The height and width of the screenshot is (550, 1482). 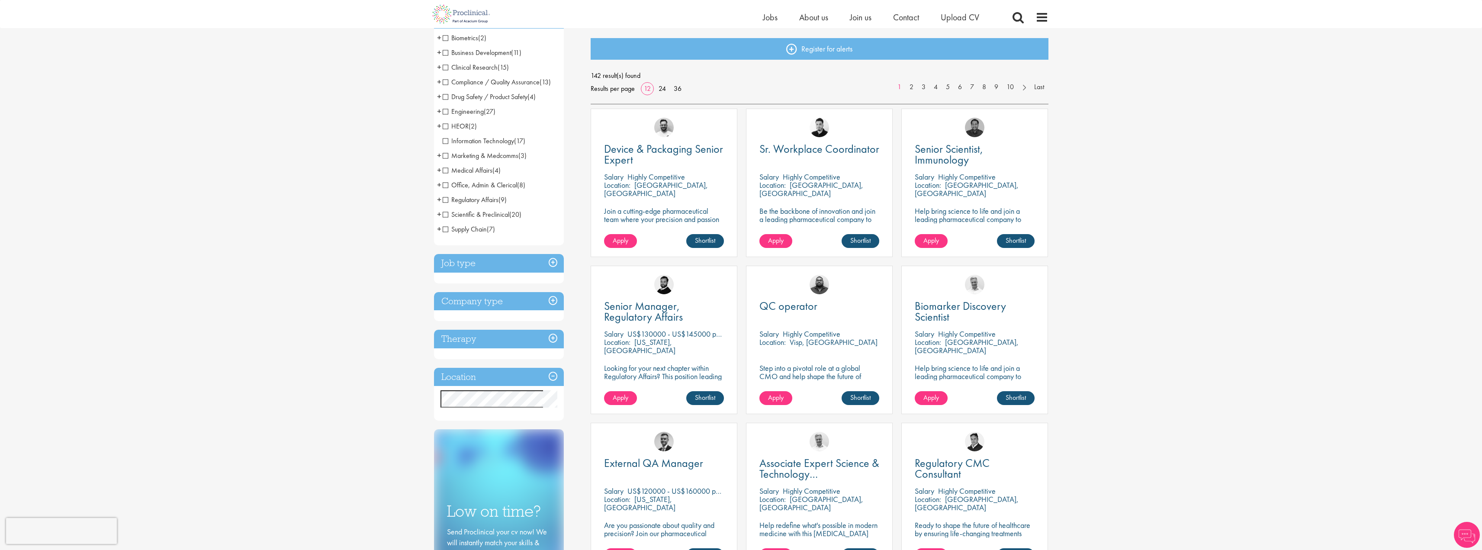 What do you see at coordinates (485, 97) in the screenshot?
I see `span: Drug Safety / Product Safety` at bounding box center [485, 97].